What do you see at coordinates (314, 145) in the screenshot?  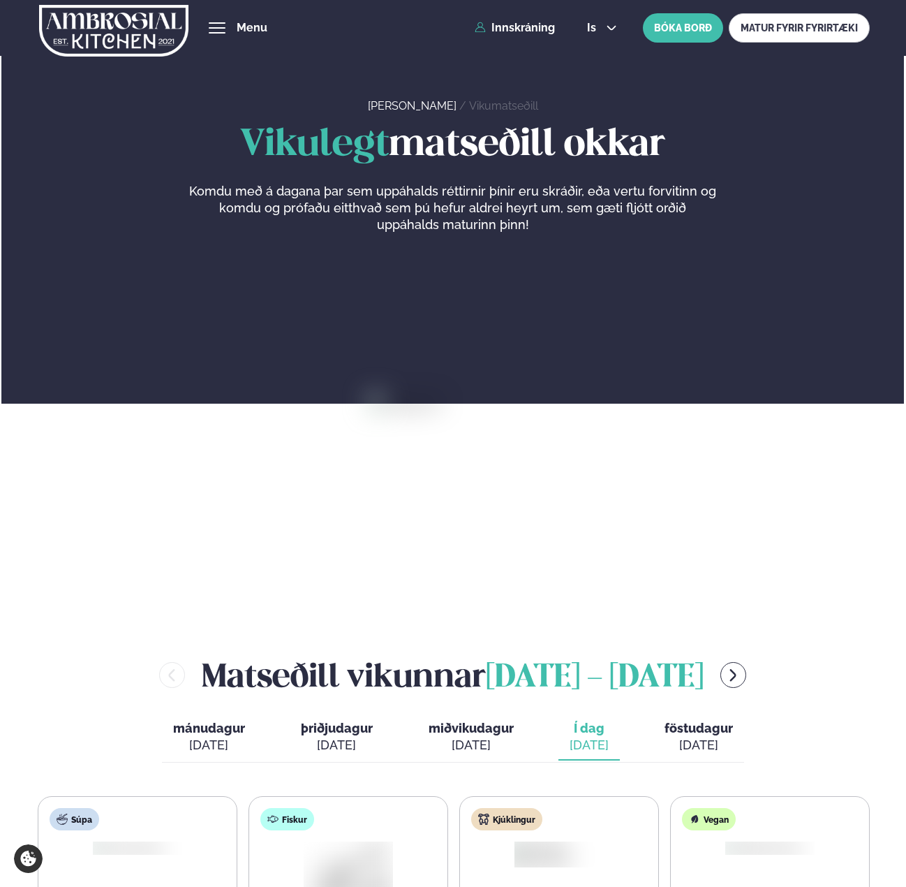 I see `span: Vikulegt` at bounding box center [314, 145].